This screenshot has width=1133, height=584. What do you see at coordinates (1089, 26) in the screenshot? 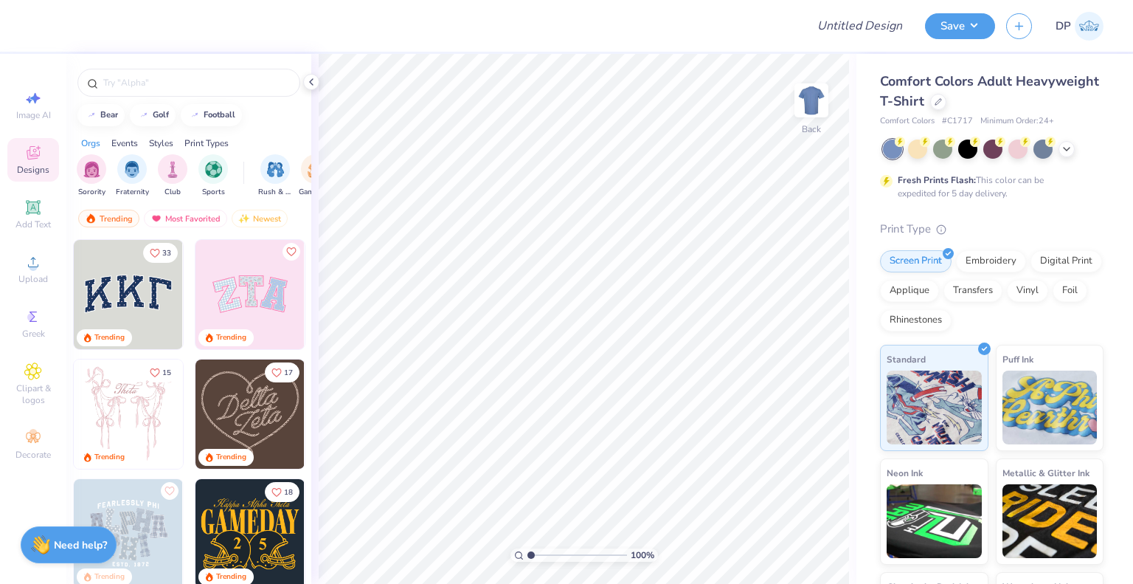
I see `img: Deepanshu Pandey` at bounding box center [1089, 26].